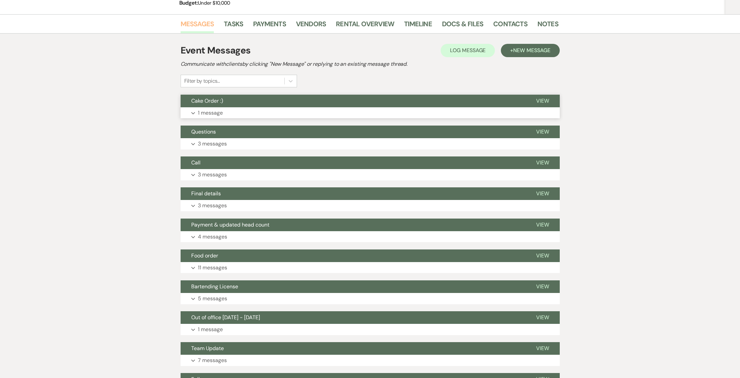 This screenshot has height=378, width=740. I want to click on button: Bartending License, so click(353, 287).